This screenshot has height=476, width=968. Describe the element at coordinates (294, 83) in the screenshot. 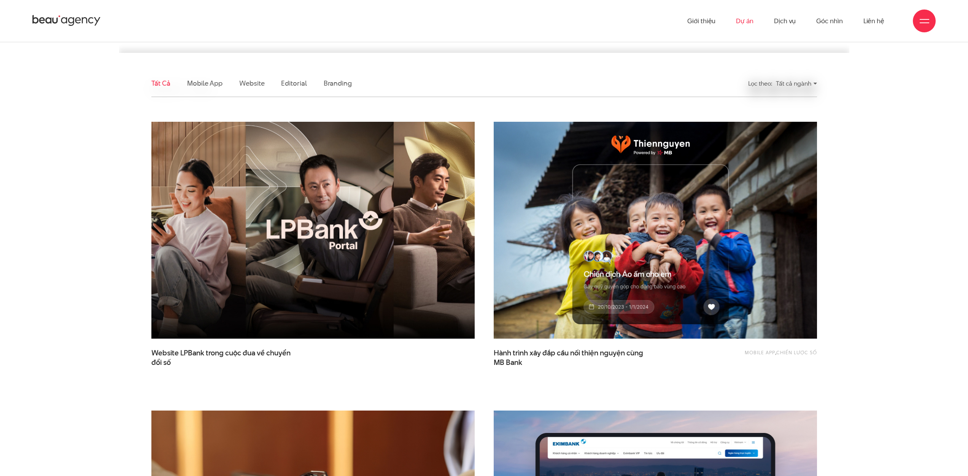

I see `a: Editorial` at that location.